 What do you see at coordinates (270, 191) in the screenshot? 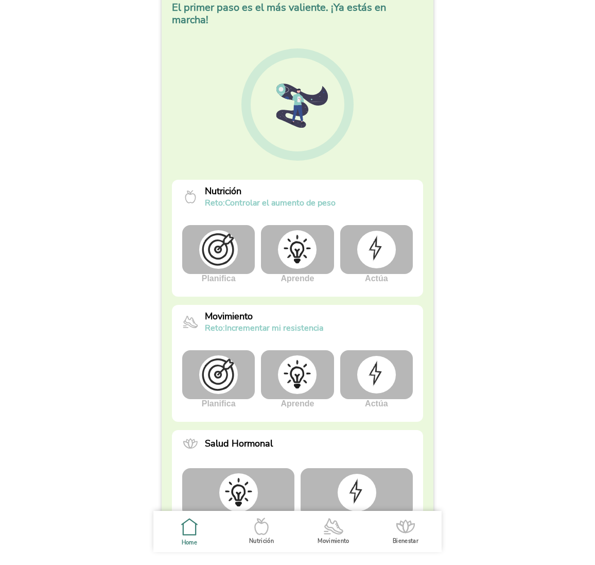
I see `p: Nutrición` at bounding box center [270, 191].